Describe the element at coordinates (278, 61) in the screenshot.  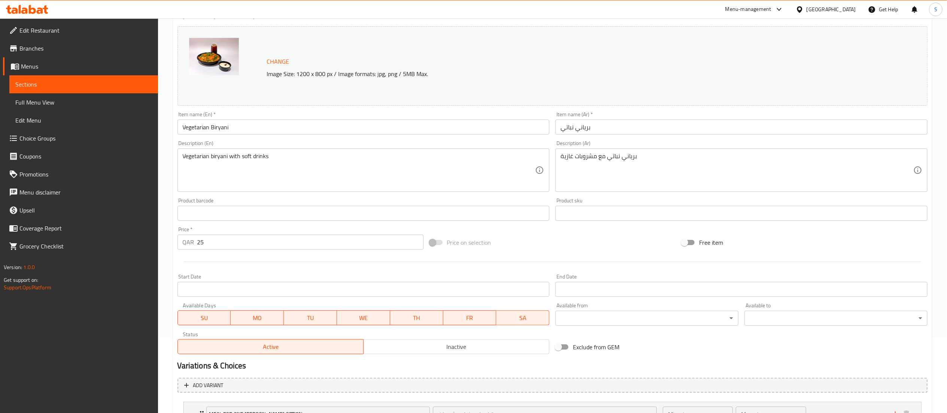
I see `button: Change` at that location.